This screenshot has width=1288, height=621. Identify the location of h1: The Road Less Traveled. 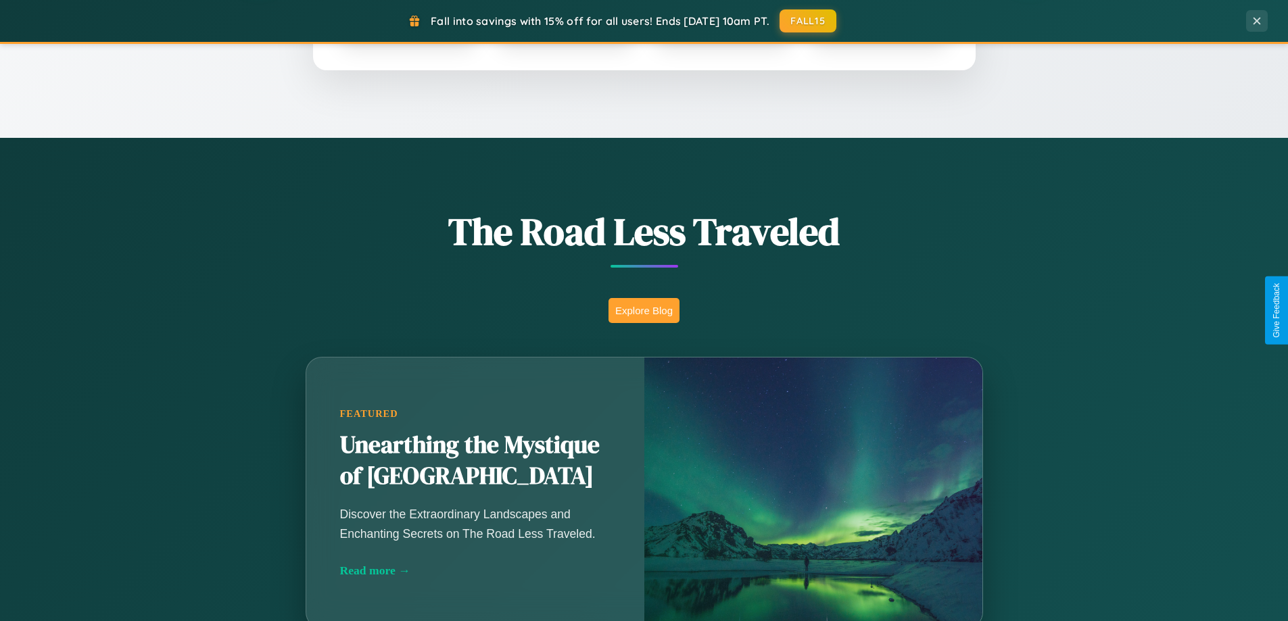
(644, 231).